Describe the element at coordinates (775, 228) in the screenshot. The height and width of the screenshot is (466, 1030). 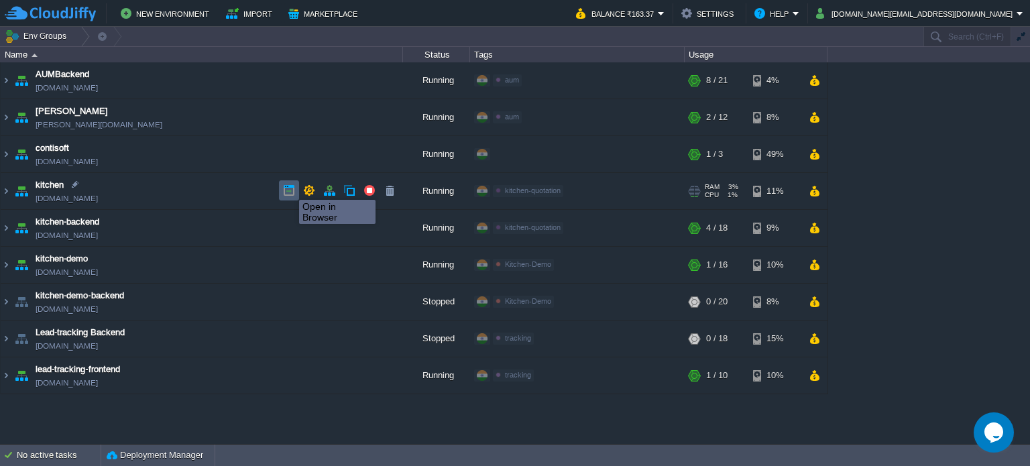
I see `div: 9%` at that location.